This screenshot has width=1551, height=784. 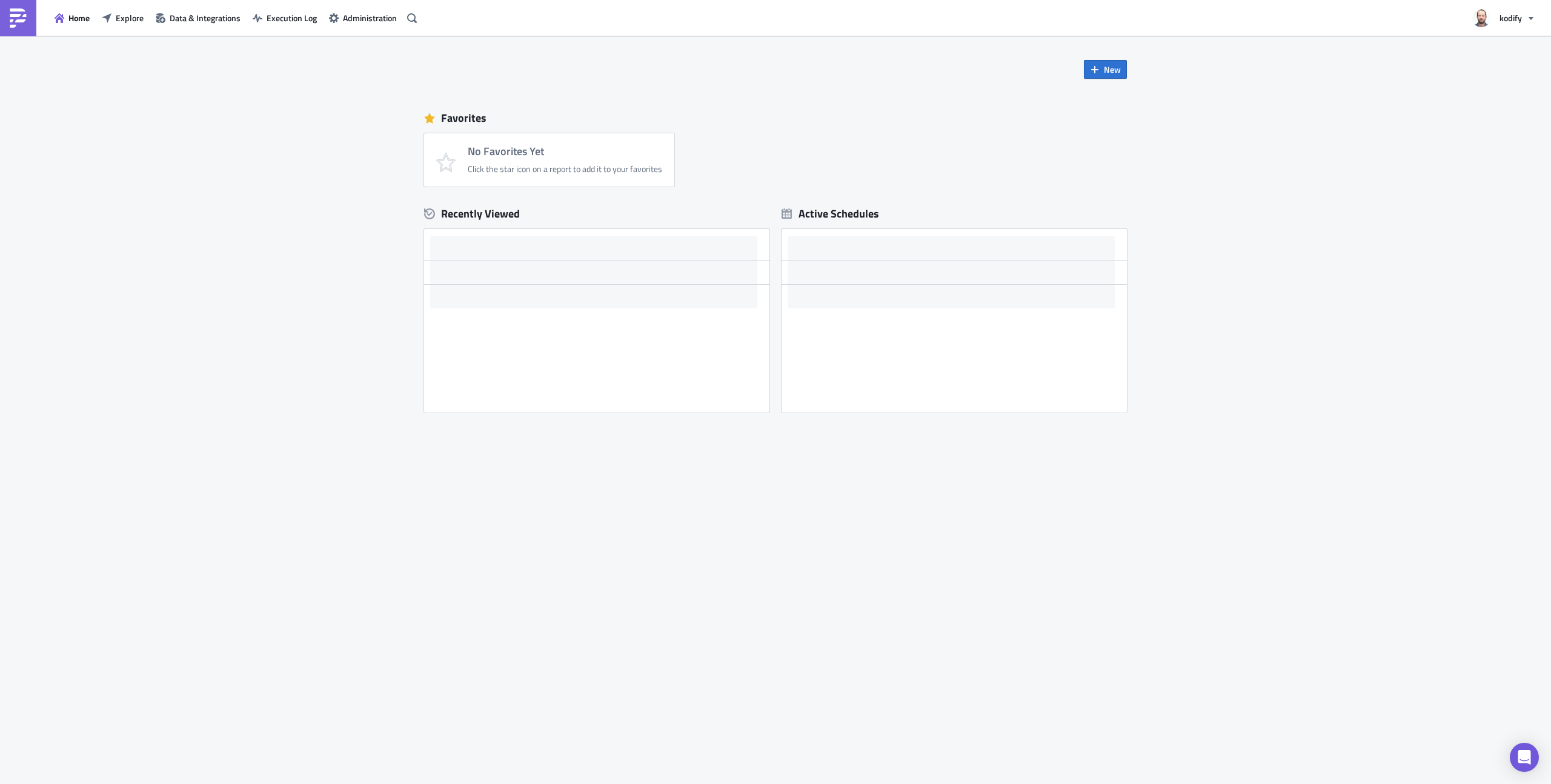 What do you see at coordinates (129, 18) in the screenshot?
I see `span: Explore` at bounding box center [129, 18].